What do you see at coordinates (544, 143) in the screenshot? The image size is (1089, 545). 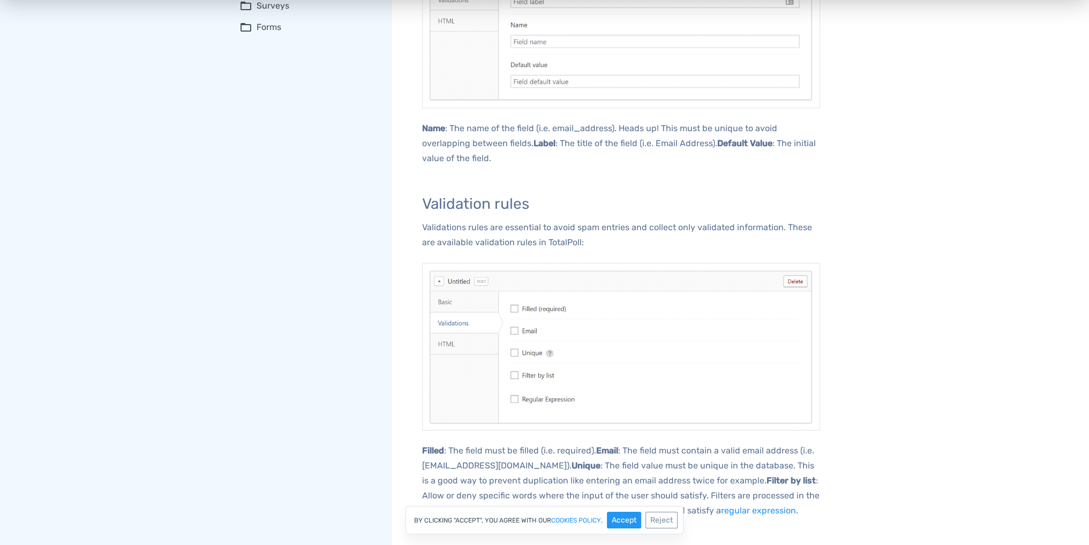 I see `b: Label` at bounding box center [544, 143].